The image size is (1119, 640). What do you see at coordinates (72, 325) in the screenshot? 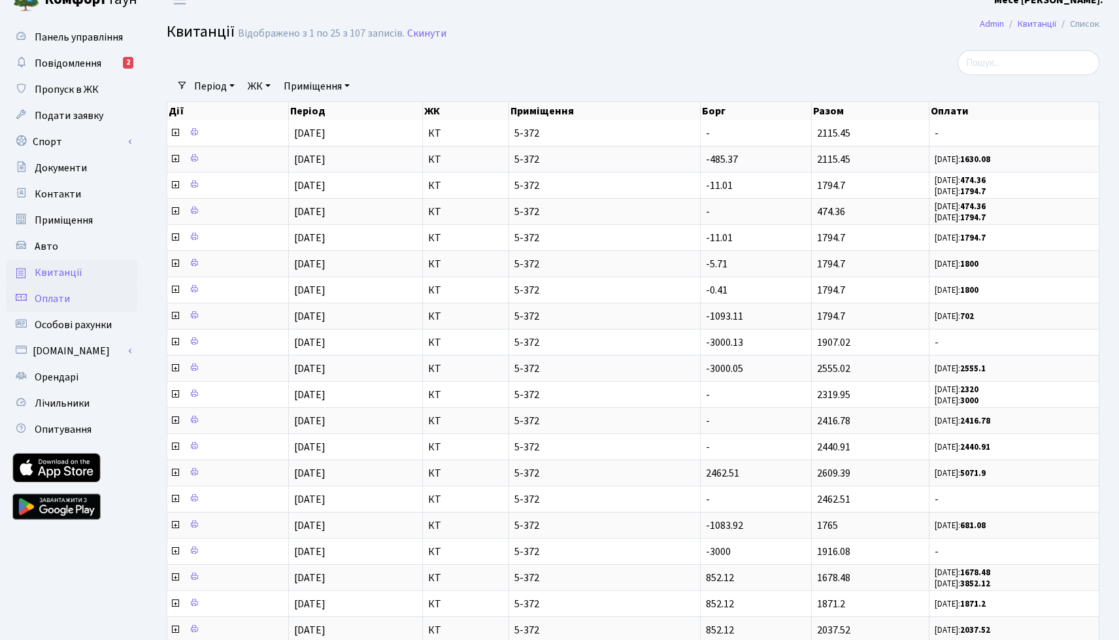
I see `a: Особові рахунки` at bounding box center [72, 325].